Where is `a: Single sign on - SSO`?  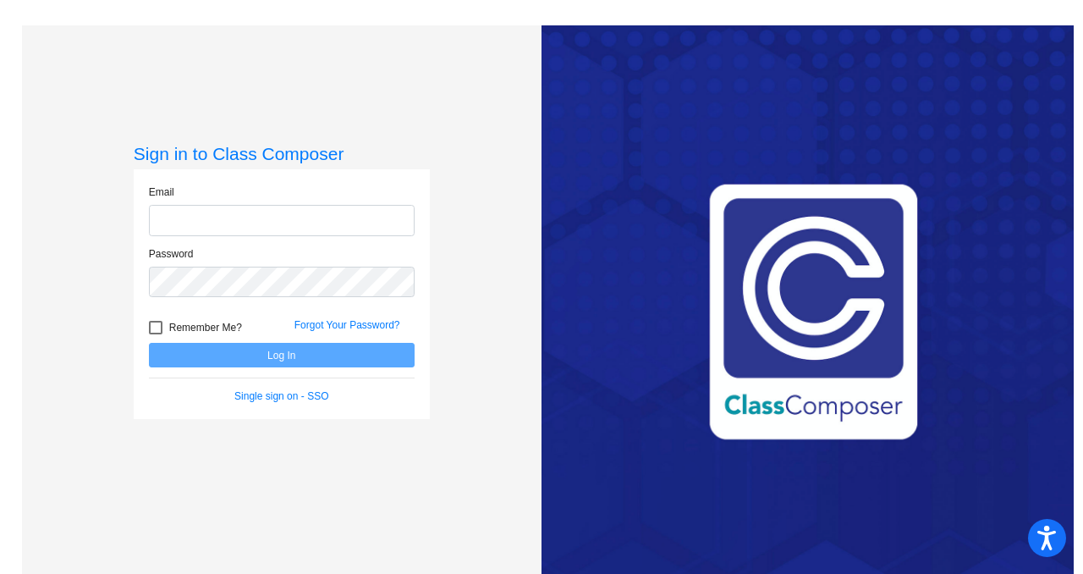 a: Single sign on - SSO is located at coordinates (281, 396).